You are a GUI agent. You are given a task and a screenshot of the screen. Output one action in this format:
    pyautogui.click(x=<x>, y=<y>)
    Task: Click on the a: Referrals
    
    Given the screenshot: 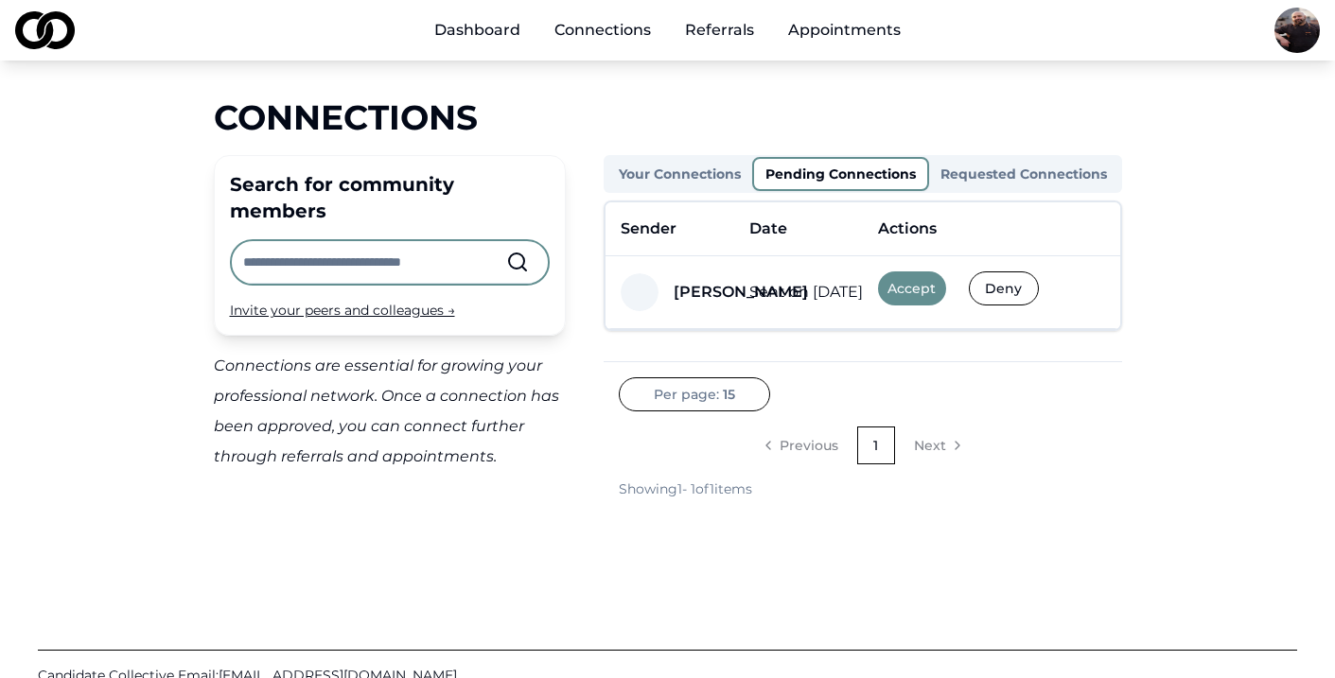 What is the action you would take?
    pyautogui.click(x=719, y=30)
    